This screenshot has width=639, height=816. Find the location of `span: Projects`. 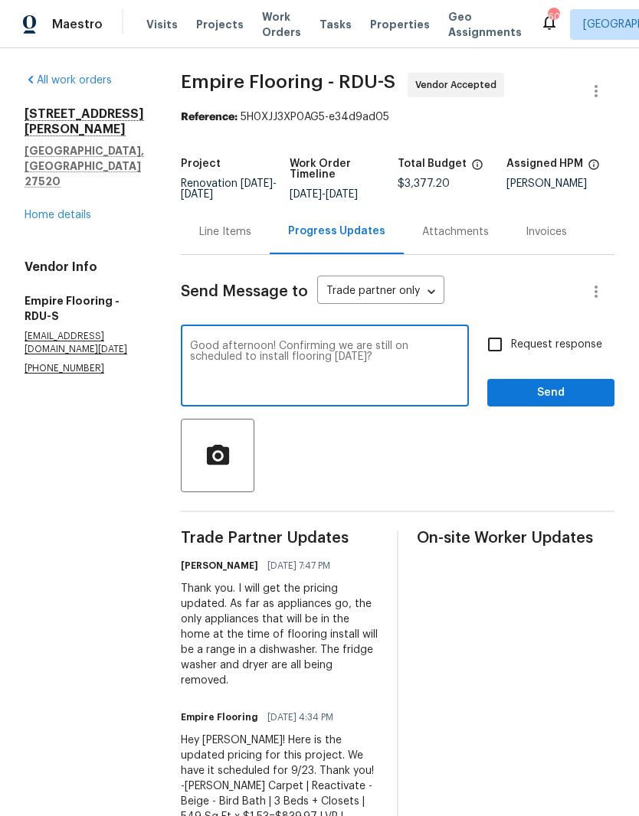

span: Projects is located at coordinates (220, 25).